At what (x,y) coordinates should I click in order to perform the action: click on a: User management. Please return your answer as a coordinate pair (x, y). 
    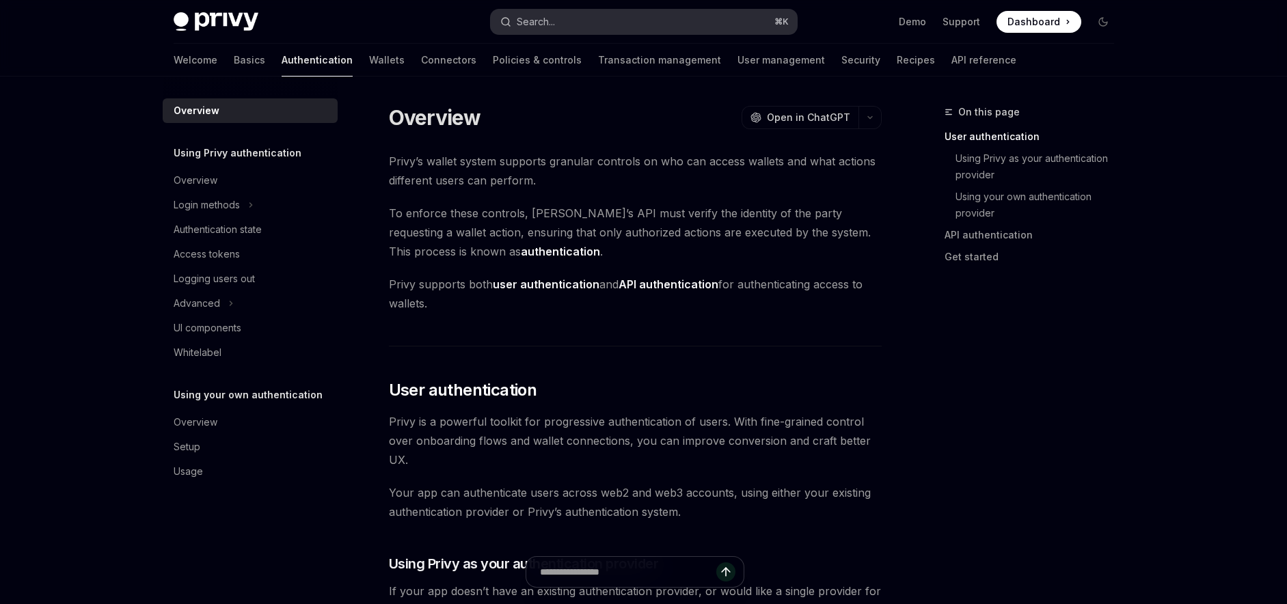
    Looking at the image, I should click on (781, 60).